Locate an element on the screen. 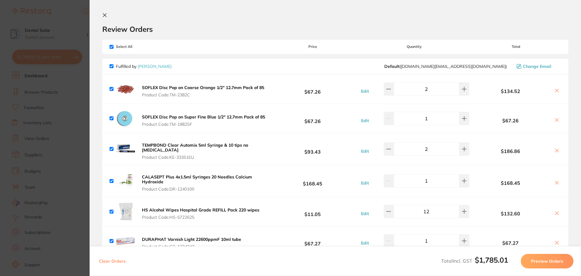  b: $134.52 is located at coordinates (511, 91).